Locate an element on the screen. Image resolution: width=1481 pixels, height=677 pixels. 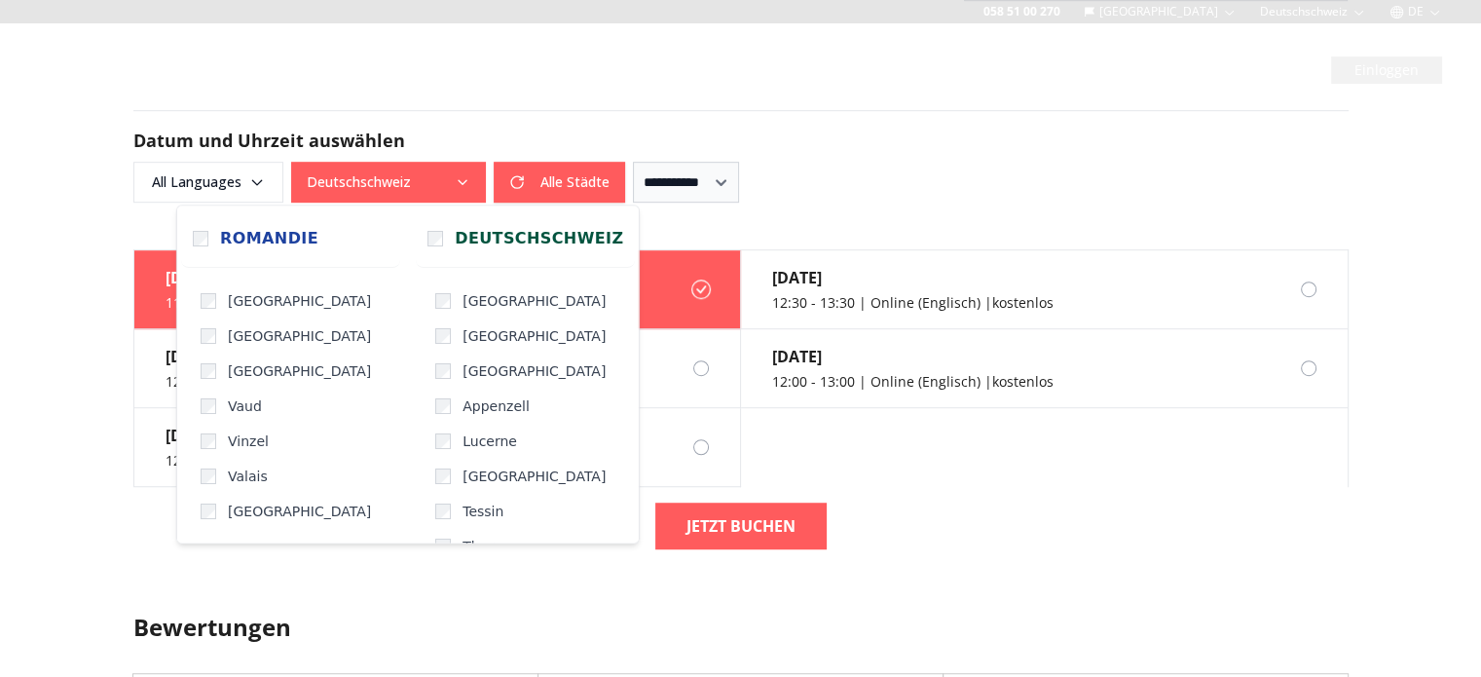
input: Vaud is located at coordinates (208, 406).